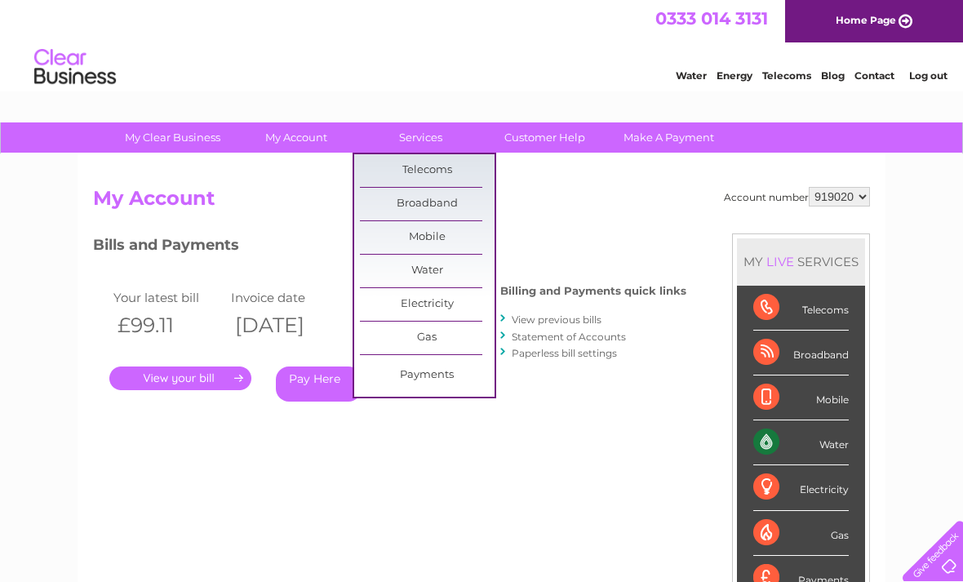 The width and height of the screenshot is (963, 582). I want to click on span: 0333 014 3131, so click(711, 18).